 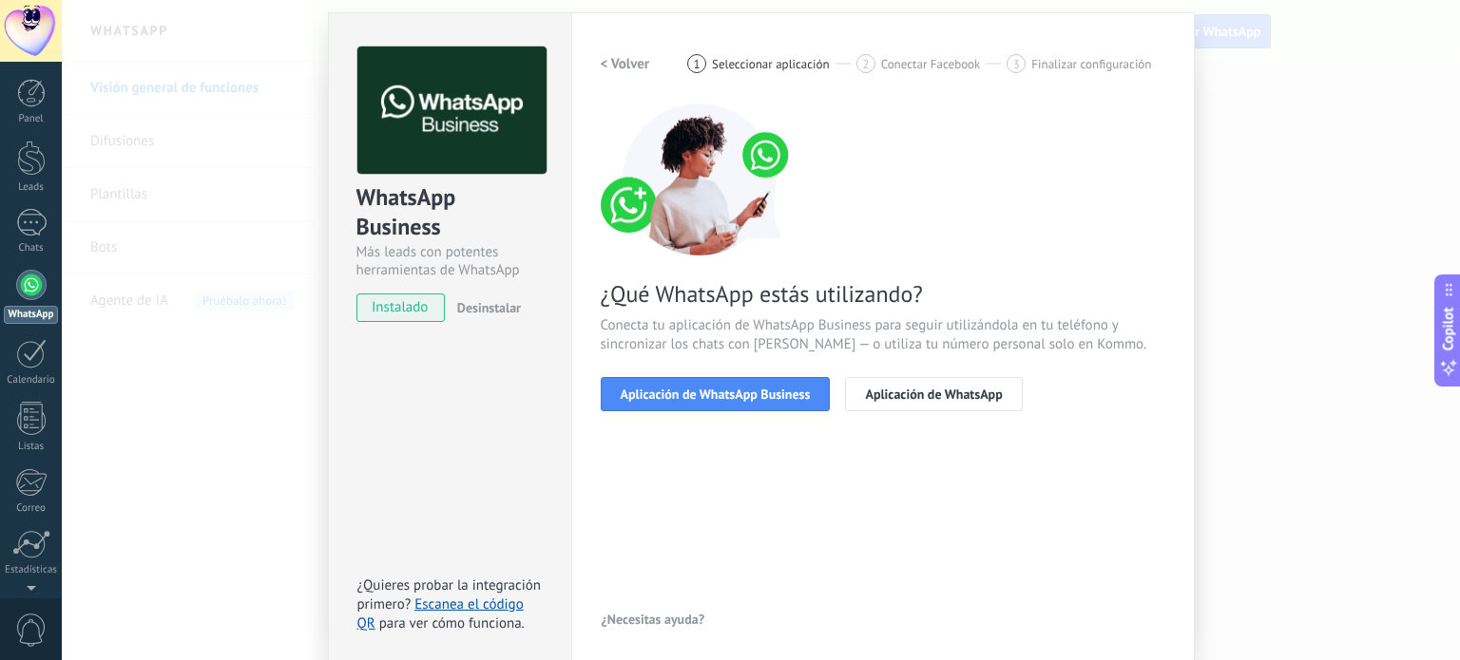 I want to click on div: Calendario, so click(x=31, y=380).